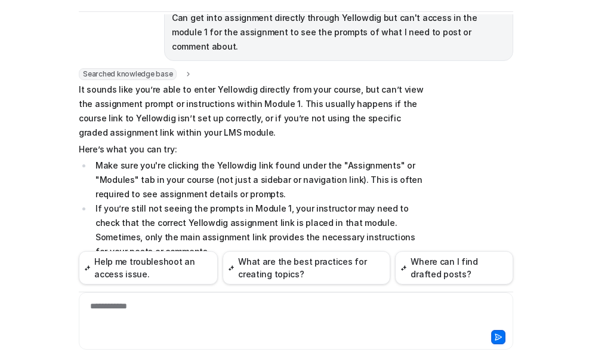 This screenshot has height=364, width=592. I want to click on button: Where can I find drafted posts?, so click(454, 267).